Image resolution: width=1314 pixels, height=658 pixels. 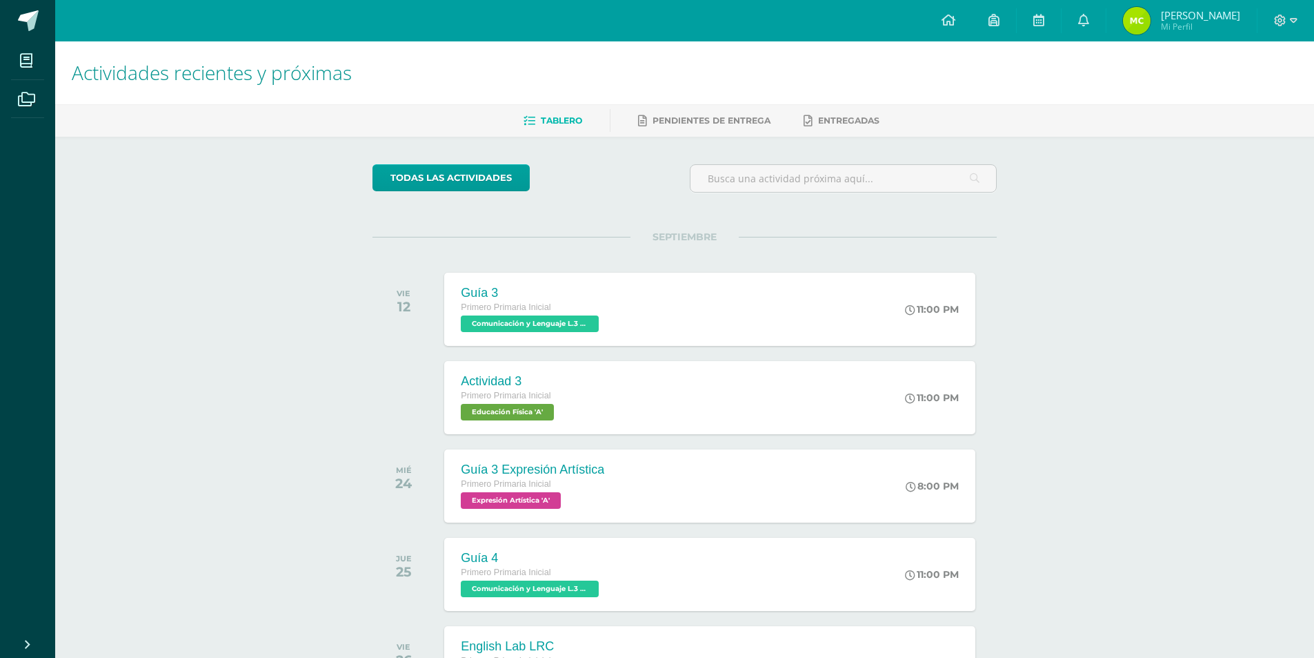 What do you see at coordinates (842, 121) in the screenshot?
I see `a: Entregadas` at bounding box center [842, 121].